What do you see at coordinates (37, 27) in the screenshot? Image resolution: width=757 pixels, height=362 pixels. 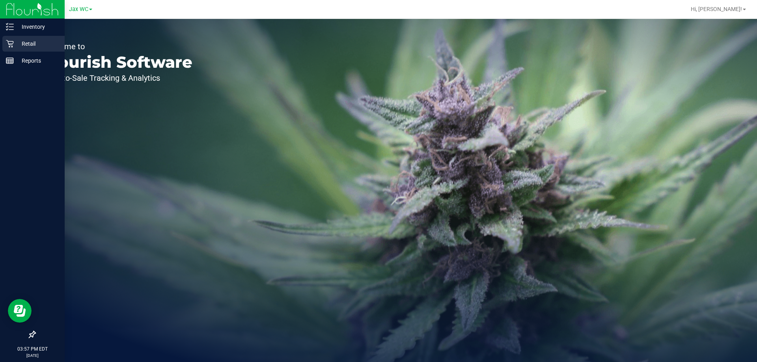 I see `p: Inventory` at bounding box center [37, 27].